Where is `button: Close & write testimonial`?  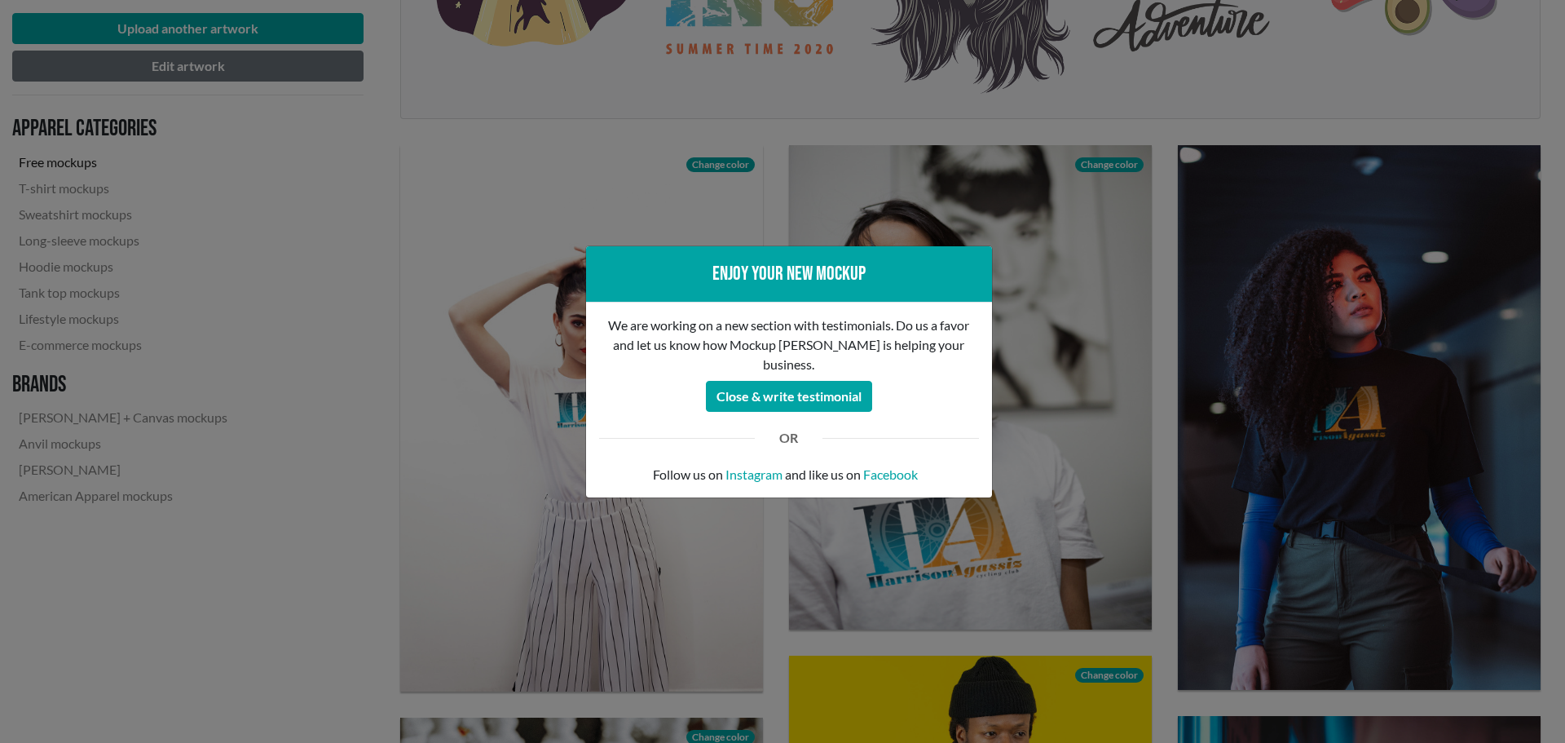 button: Close & write testimonial is located at coordinates (789, 396).